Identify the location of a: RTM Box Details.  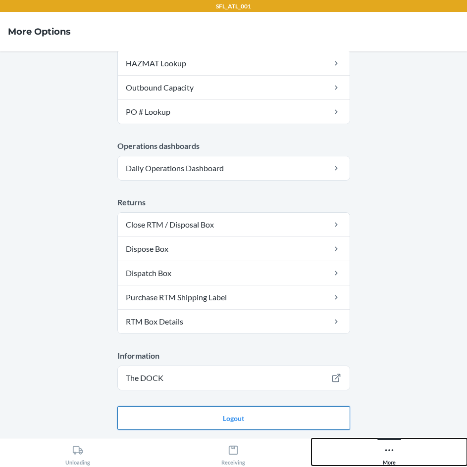
(234, 322).